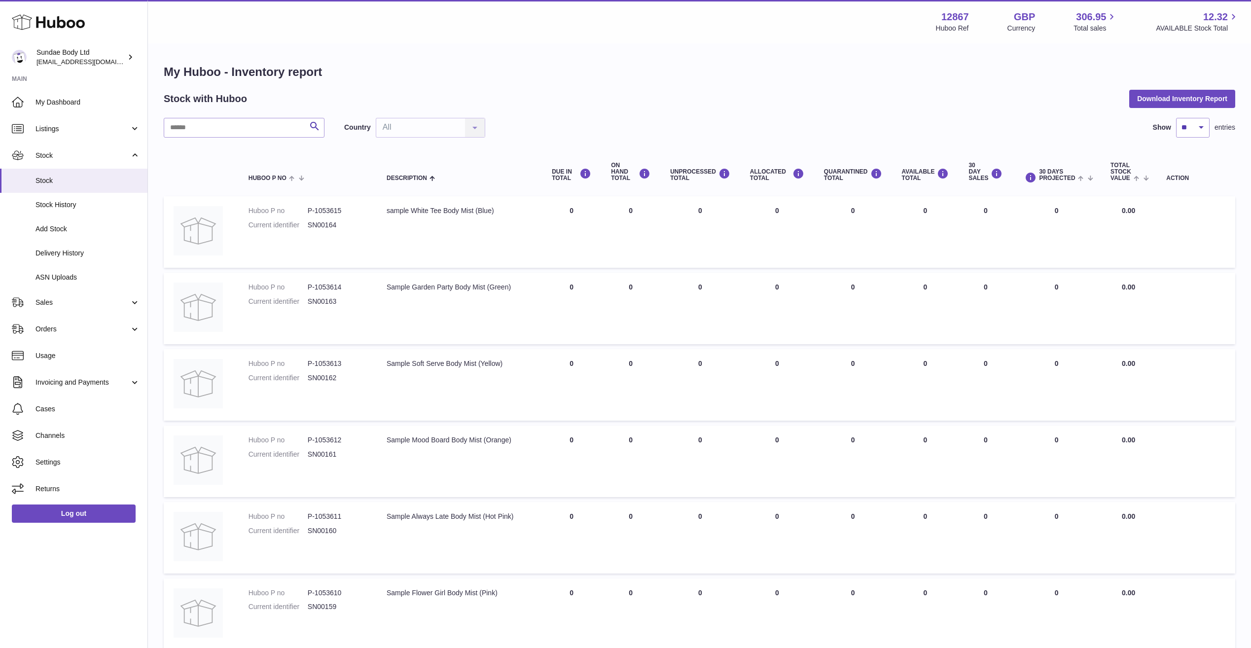  Describe the element at coordinates (88, 435) in the screenshot. I see `span: Channels` at that location.